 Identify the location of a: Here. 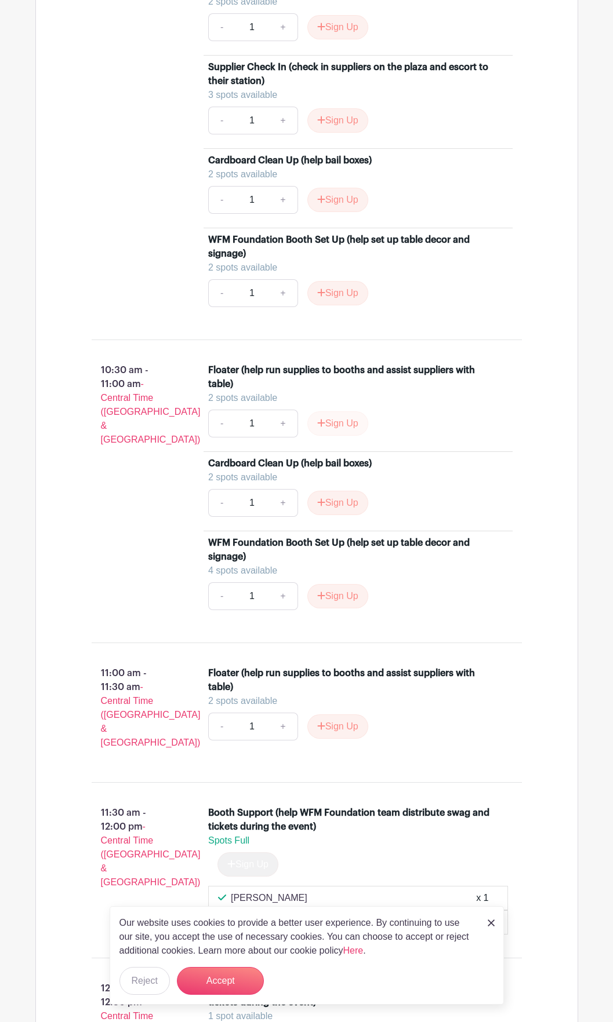
(353, 951).